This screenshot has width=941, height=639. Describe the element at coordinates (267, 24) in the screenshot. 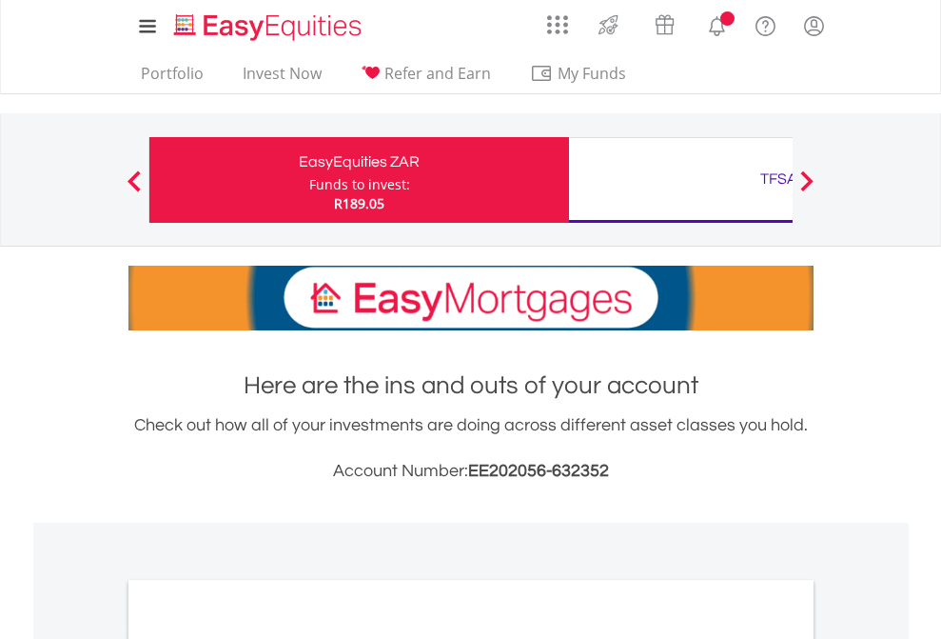

I see `a: Home page` at that location.